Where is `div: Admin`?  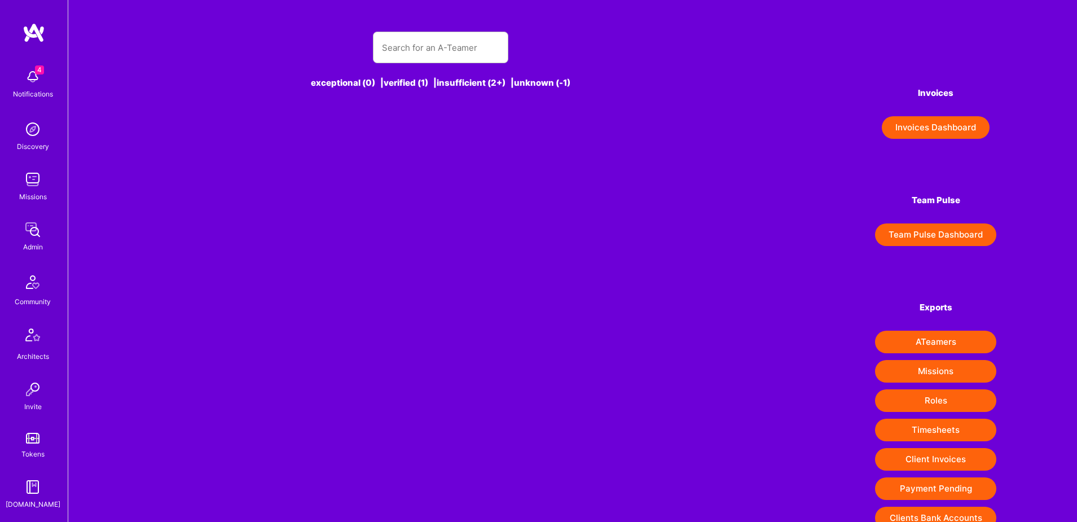
div: Admin is located at coordinates (33, 247).